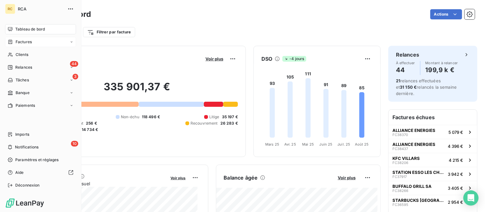  Describe the element at coordinates (471, 198) in the screenshot. I see `div: Open Intercom Messenger` at that location.